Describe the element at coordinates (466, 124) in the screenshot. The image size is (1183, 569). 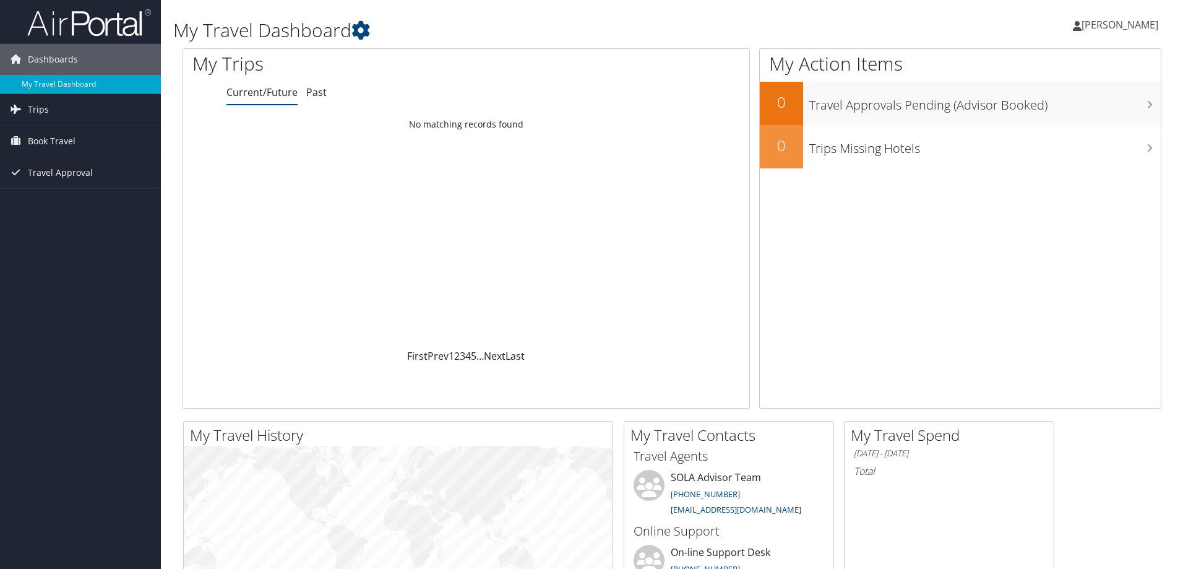
I see `td: No matching records found` at that location.